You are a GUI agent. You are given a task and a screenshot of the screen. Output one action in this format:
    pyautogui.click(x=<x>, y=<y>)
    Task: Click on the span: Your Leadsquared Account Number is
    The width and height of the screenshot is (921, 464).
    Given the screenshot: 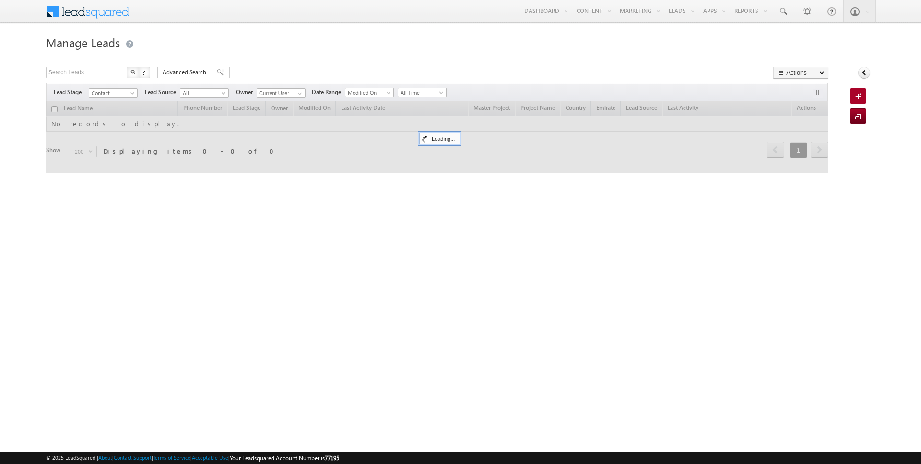 What is the action you would take?
    pyautogui.click(x=284, y=458)
    